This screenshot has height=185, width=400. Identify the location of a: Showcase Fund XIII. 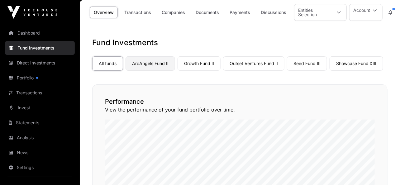
(357, 64).